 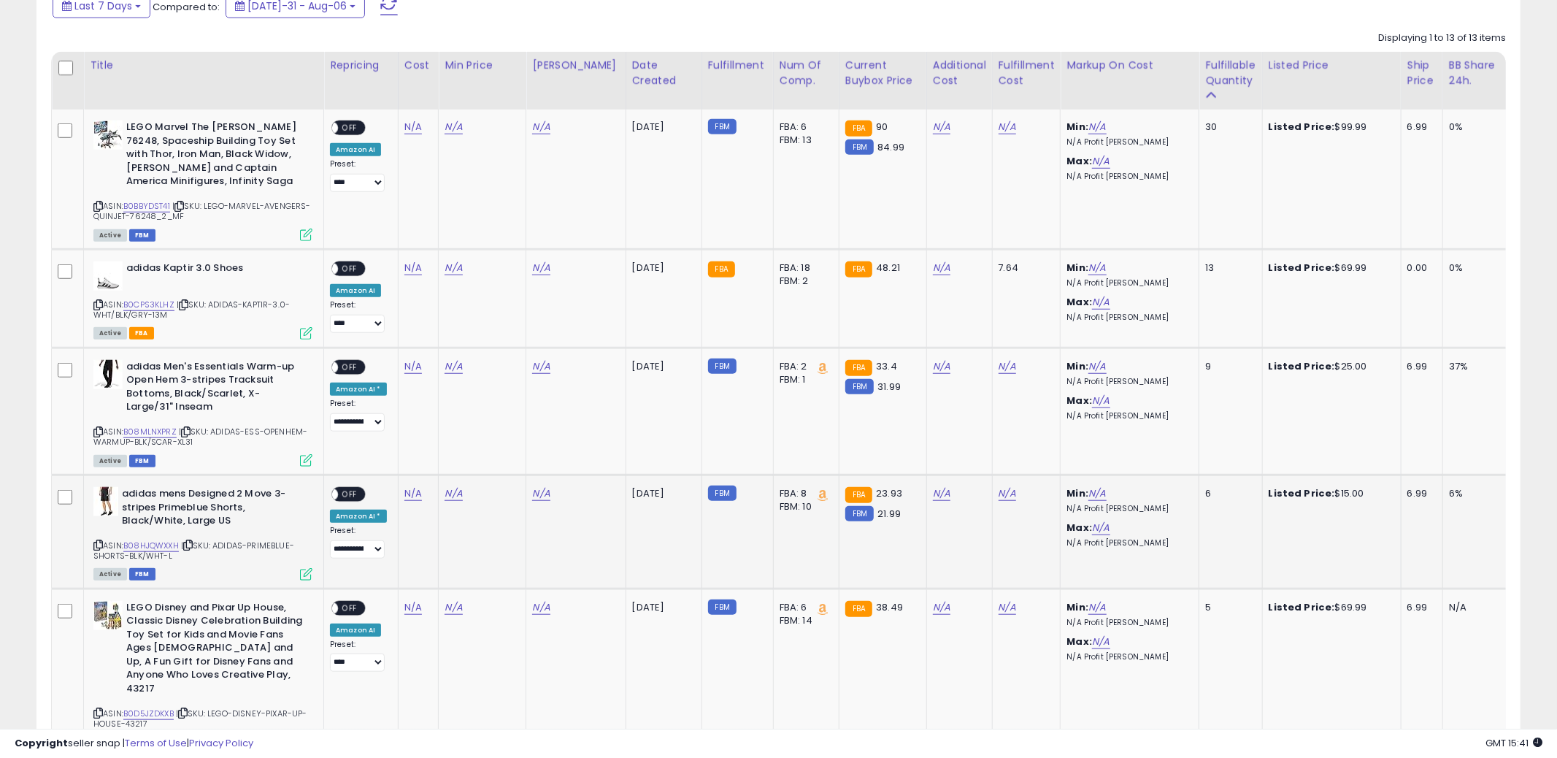 What do you see at coordinates (147, 206) in the screenshot?
I see `a: B0BBYDST41` at bounding box center [147, 206].